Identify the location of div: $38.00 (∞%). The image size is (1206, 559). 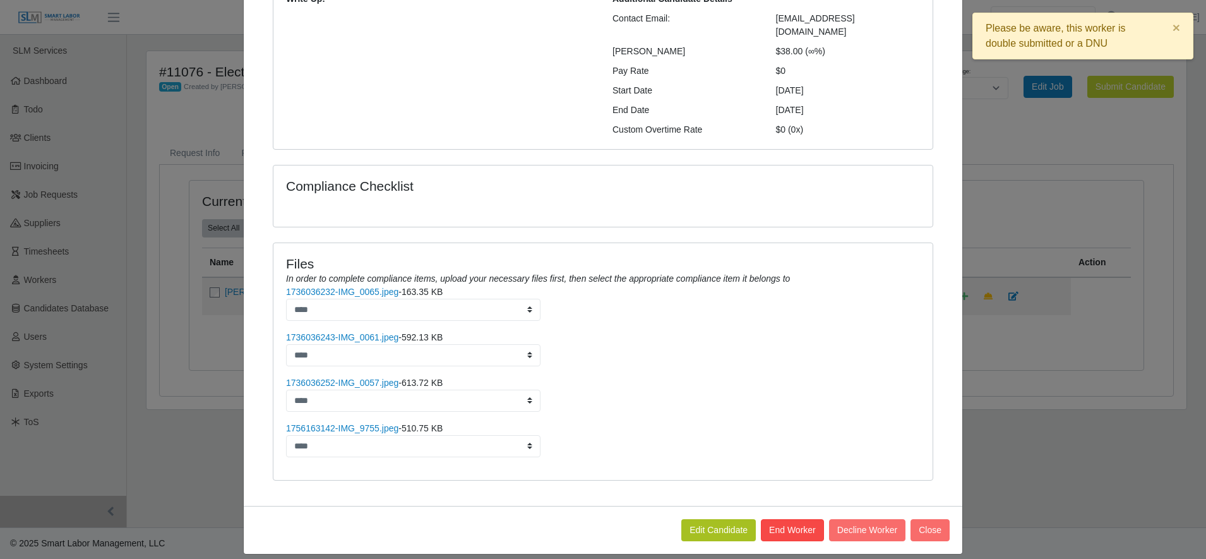
(848, 51).